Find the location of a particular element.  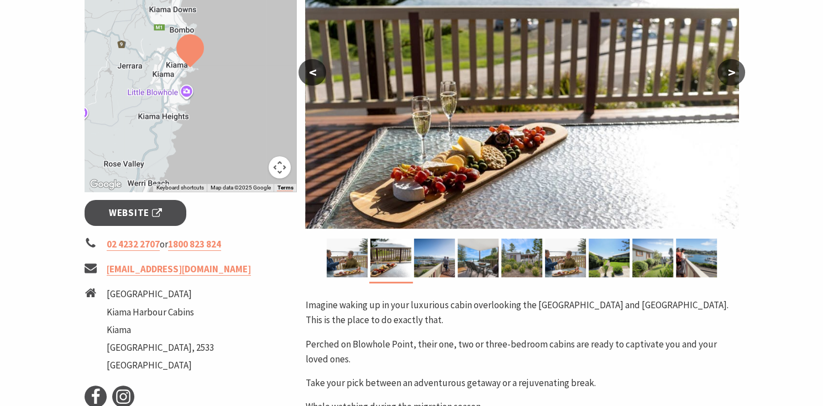

img: Kiama Harbour Cabins is located at coordinates (609, 258).